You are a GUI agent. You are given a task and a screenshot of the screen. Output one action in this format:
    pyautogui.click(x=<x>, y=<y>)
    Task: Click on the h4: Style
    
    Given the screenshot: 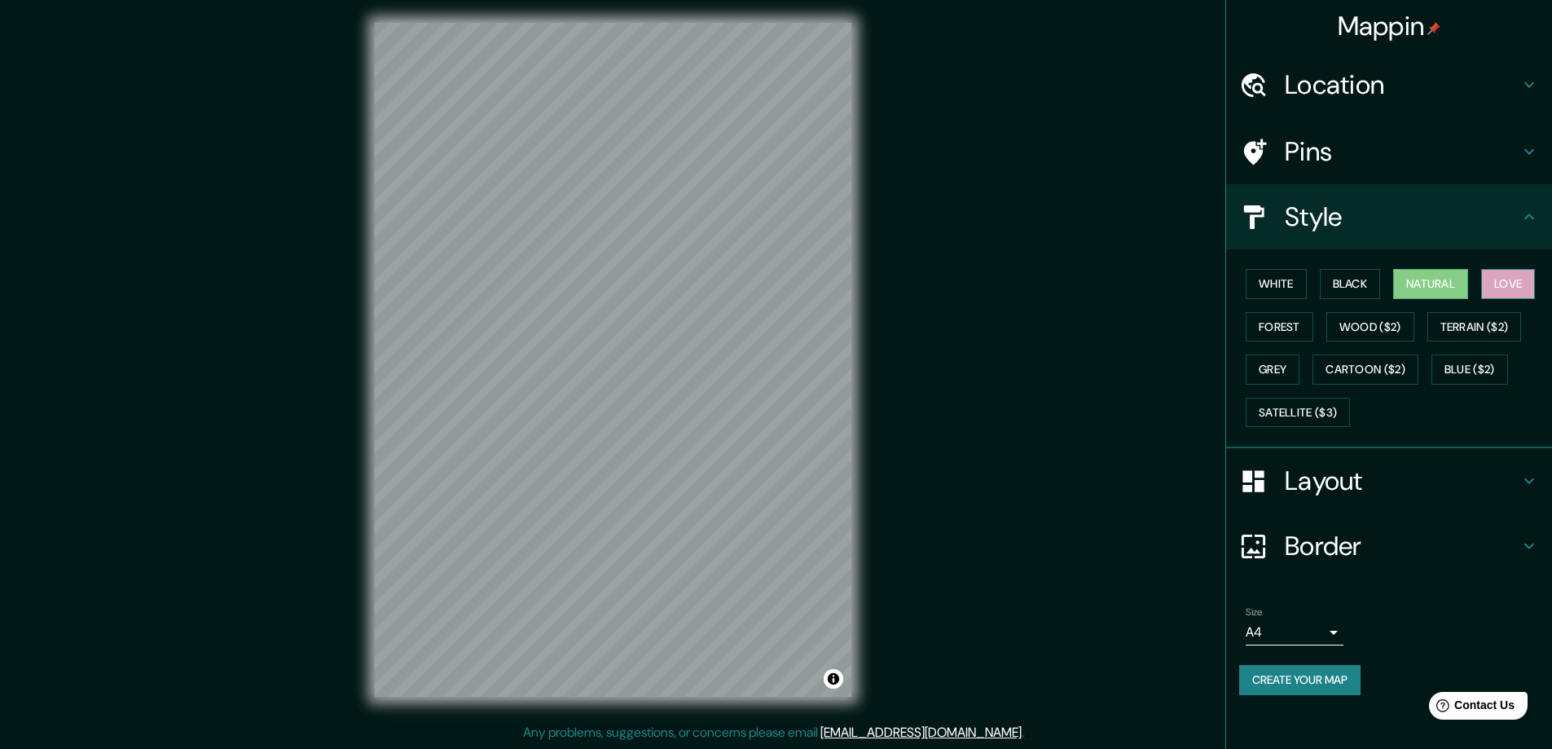 What is the action you would take?
    pyautogui.click(x=1402, y=217)
    